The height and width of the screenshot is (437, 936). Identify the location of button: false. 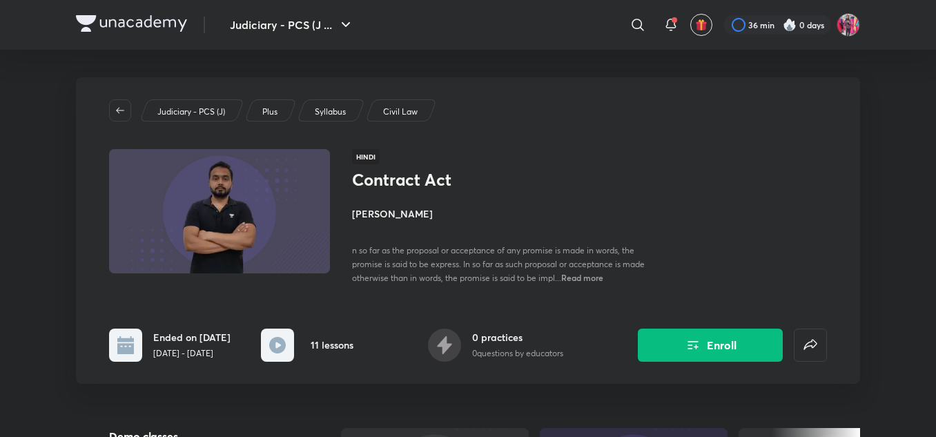
(811, 345).